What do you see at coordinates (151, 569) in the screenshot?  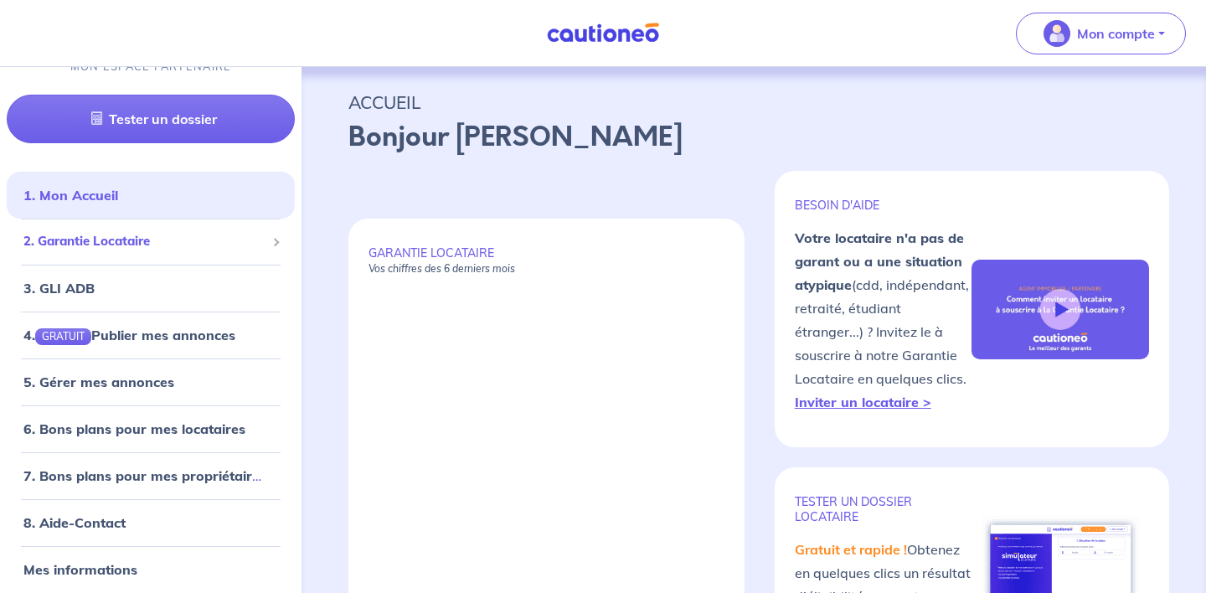 I see `div: Mes informations` at bounding box center [151, 569].